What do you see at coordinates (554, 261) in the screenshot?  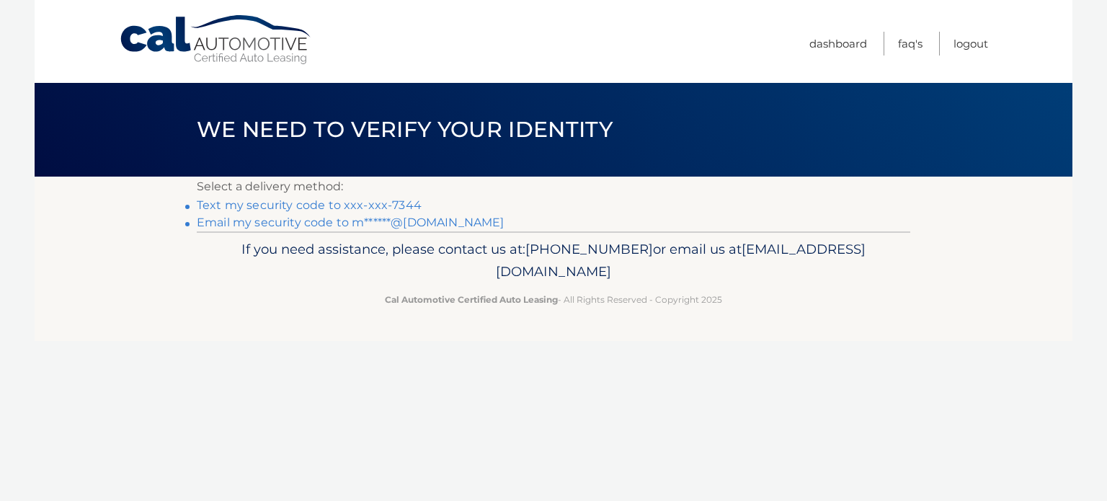 I see `p: If you need assistance, please contact us at: or email us at` at bounding box center [554, 261].